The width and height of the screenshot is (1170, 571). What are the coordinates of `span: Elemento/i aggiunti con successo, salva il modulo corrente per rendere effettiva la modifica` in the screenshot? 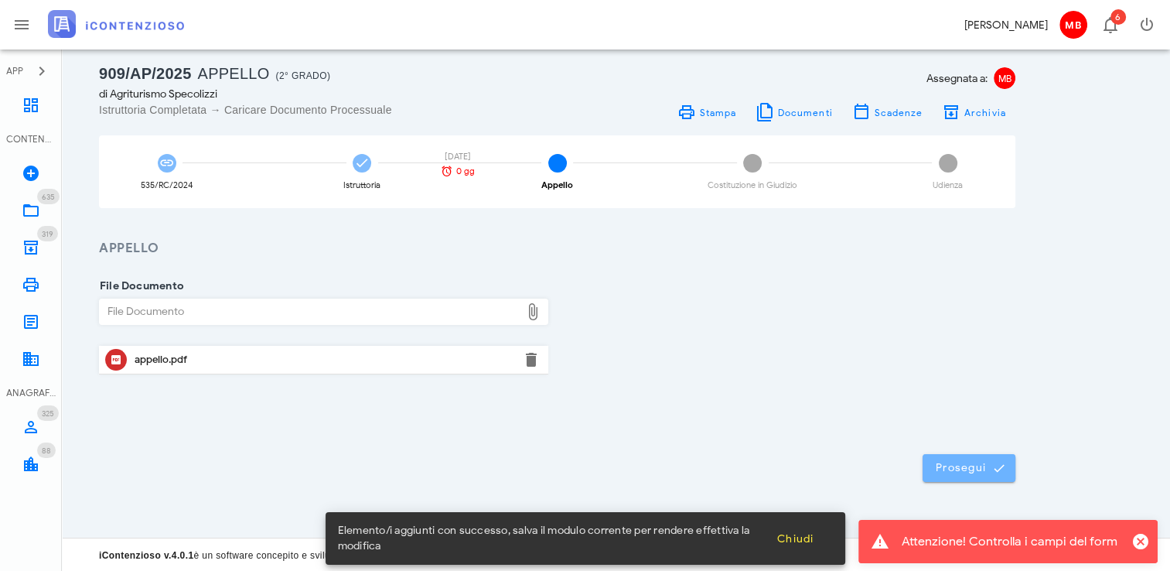 It's located at (551, 538).